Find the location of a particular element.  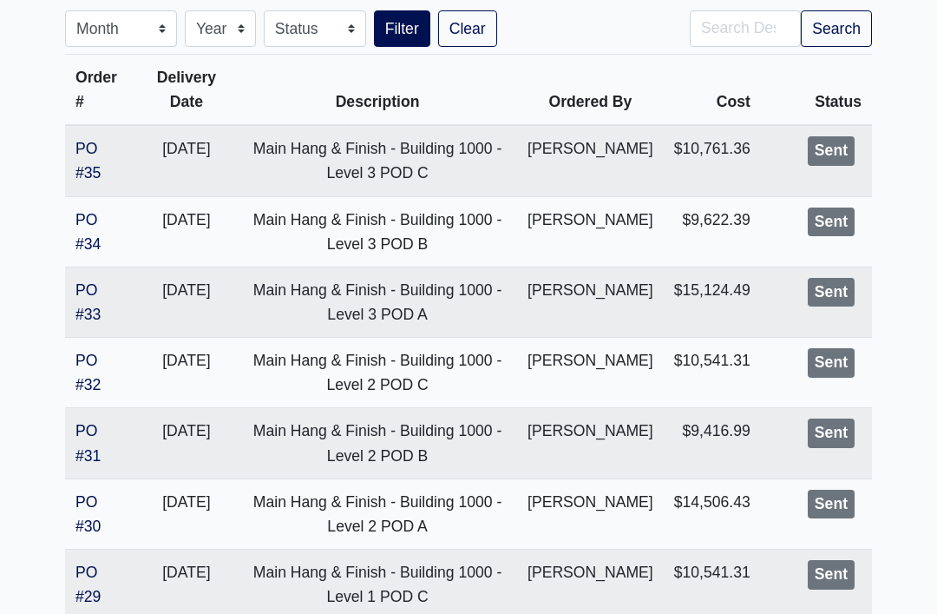

td: Main Hang & Finish - Building 1000 - Level 2 POD A is located at coordinates (378, 513).